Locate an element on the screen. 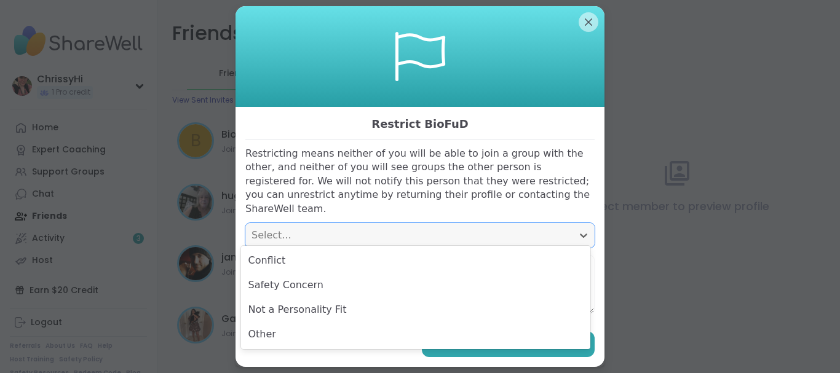 This screenshot has width=840, height=373. div: Not a Personality Fit is located at coordinates (416, 310).